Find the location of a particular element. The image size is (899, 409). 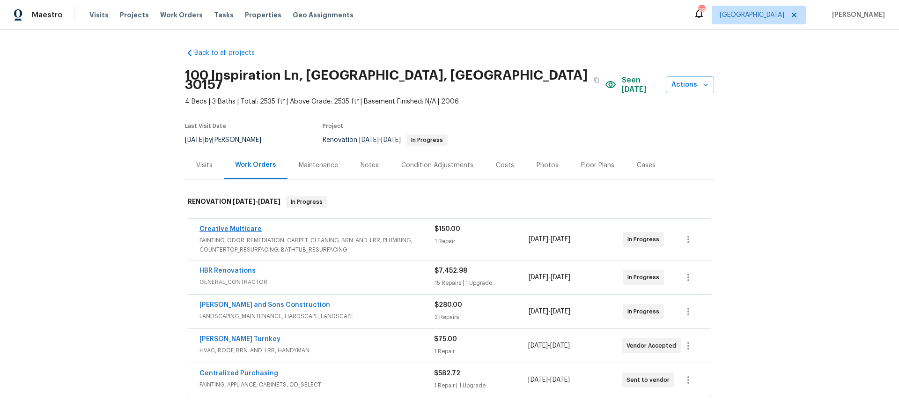

a: HBR Renovations is located at coordinates (228, 271).